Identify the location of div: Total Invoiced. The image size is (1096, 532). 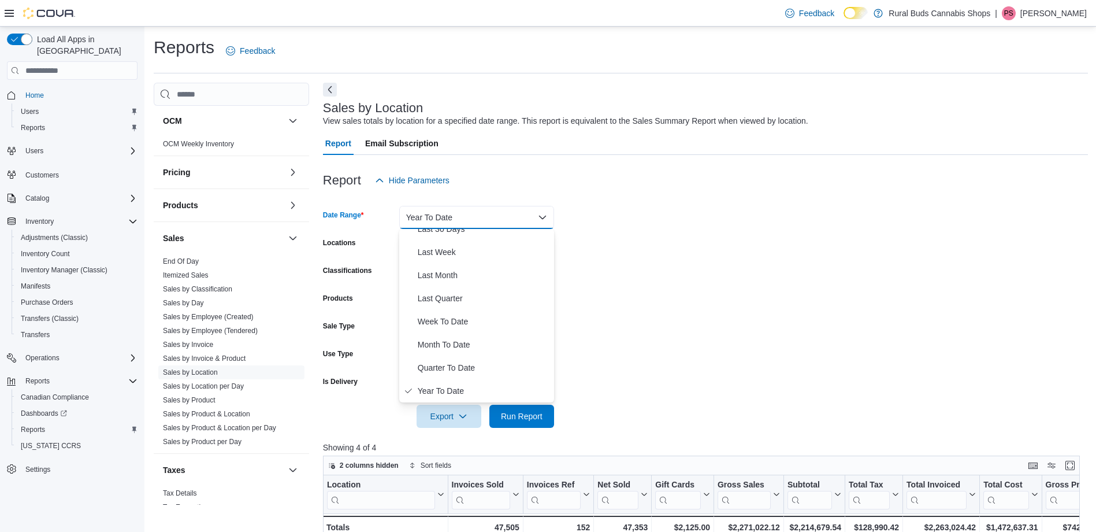
(937, 494).